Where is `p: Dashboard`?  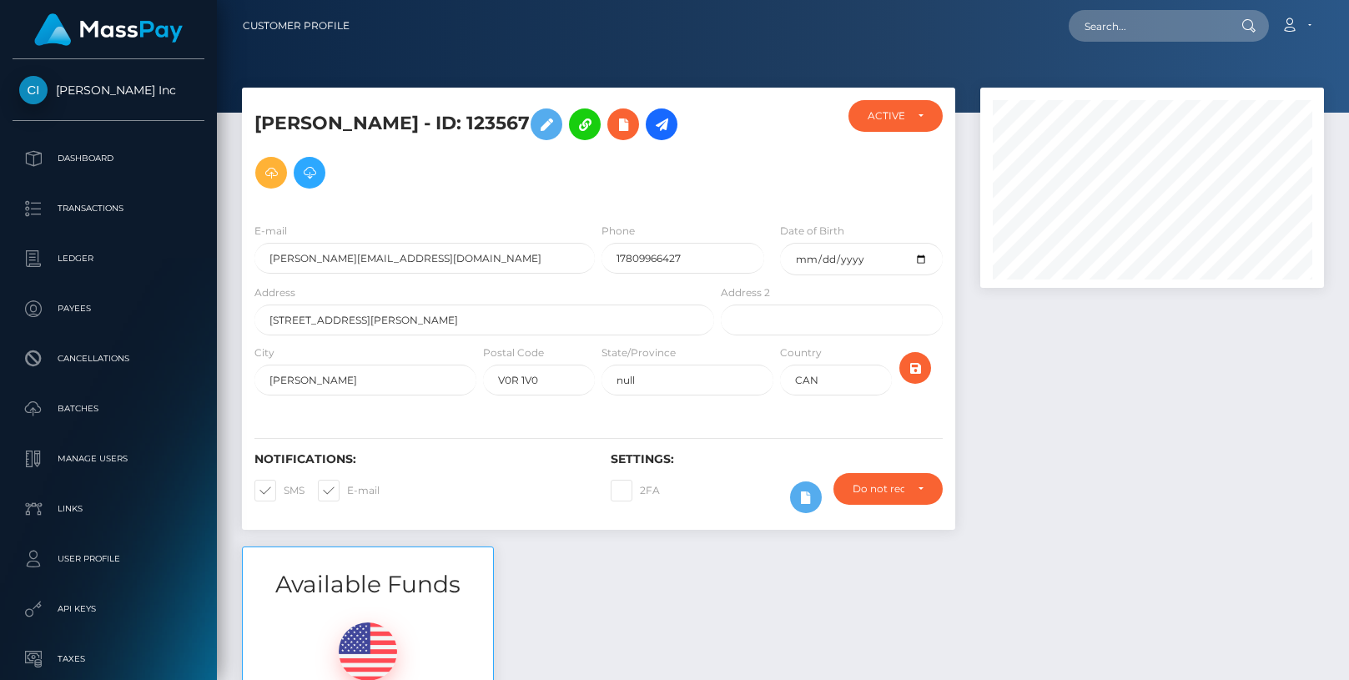
p: Dashboard is located at coordinates (108, 159).